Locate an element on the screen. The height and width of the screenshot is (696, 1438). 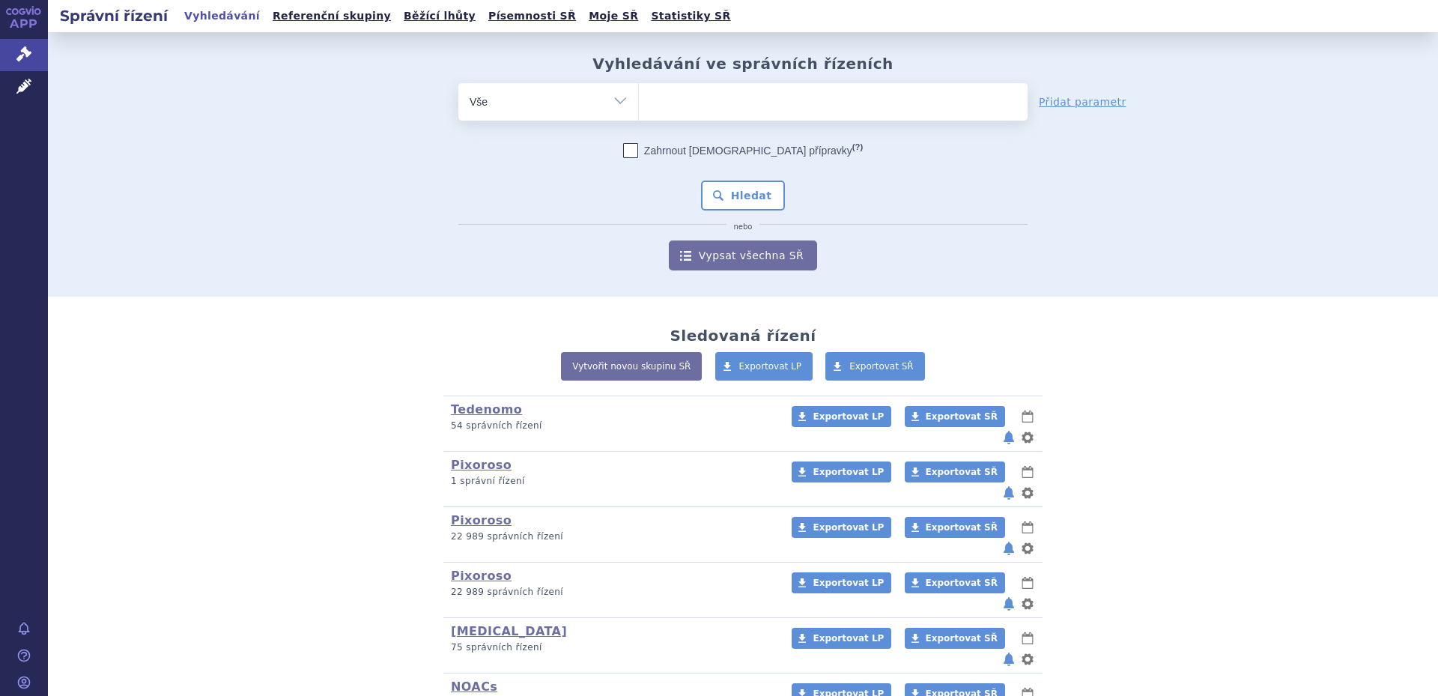
button: Hledat is located at coordinates (743, 195).